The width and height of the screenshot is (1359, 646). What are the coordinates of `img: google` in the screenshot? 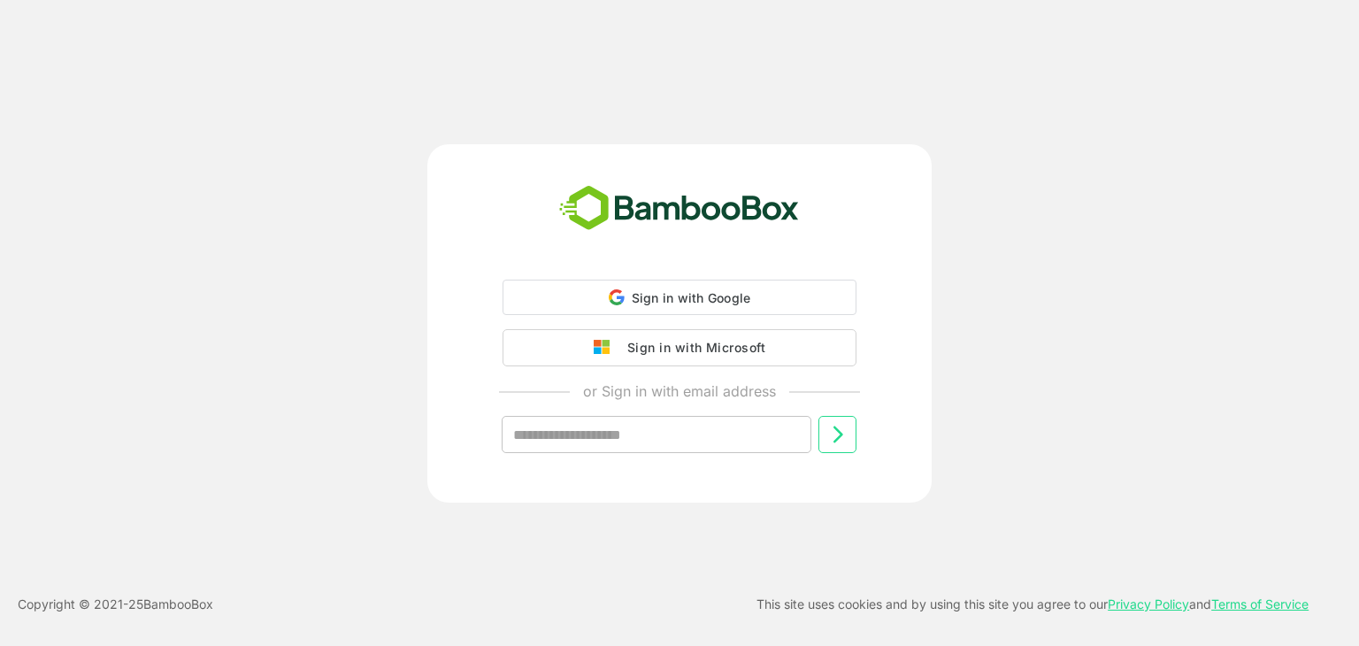 It's located at (606, 348).